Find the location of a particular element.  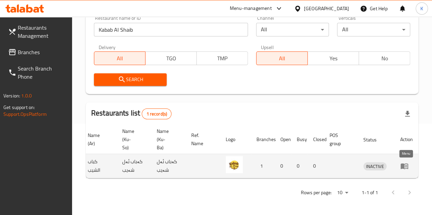

label: Upsell is located at coordinates (267, 47).